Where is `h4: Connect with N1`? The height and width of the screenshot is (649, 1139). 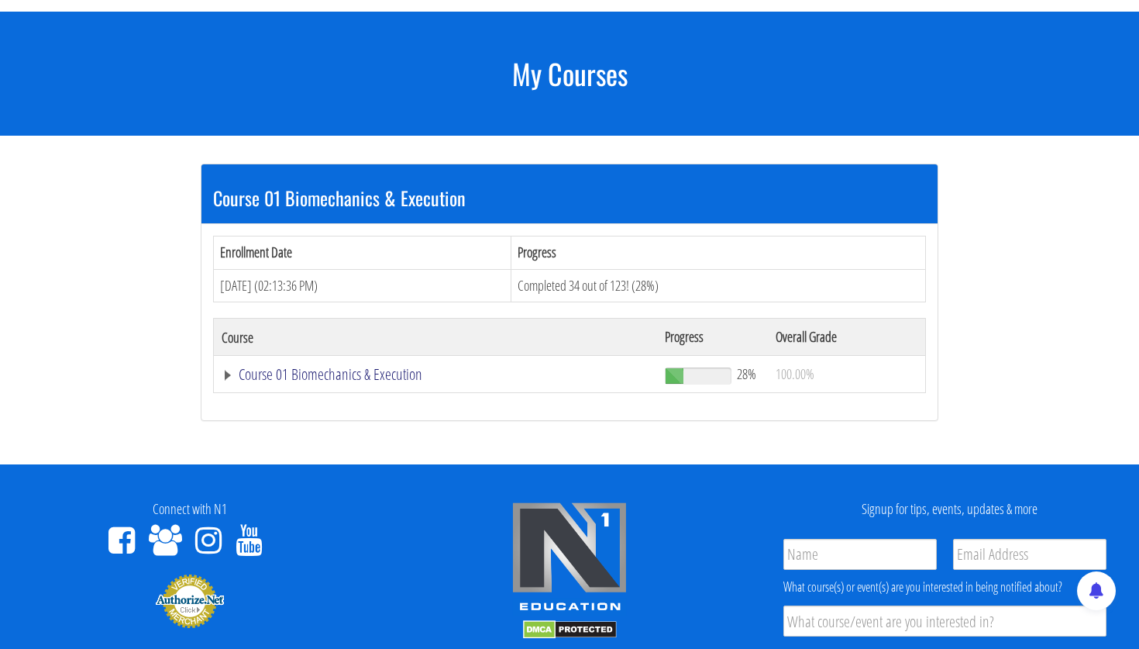 h4: Connect with N1 is located at coordinates (190, 509).